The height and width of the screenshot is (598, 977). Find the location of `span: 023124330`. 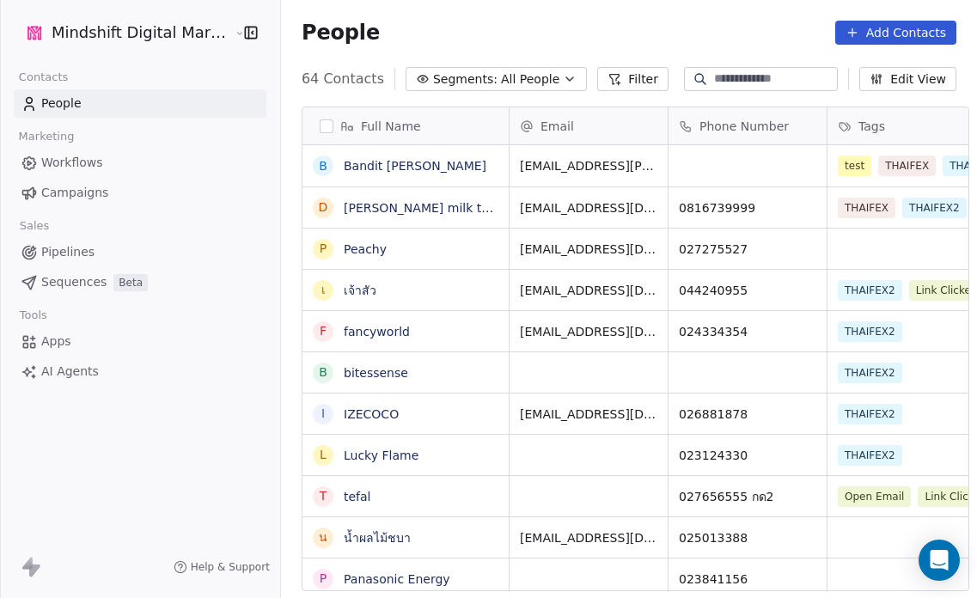

span: 023124330 is located at coordinates (748, 456).